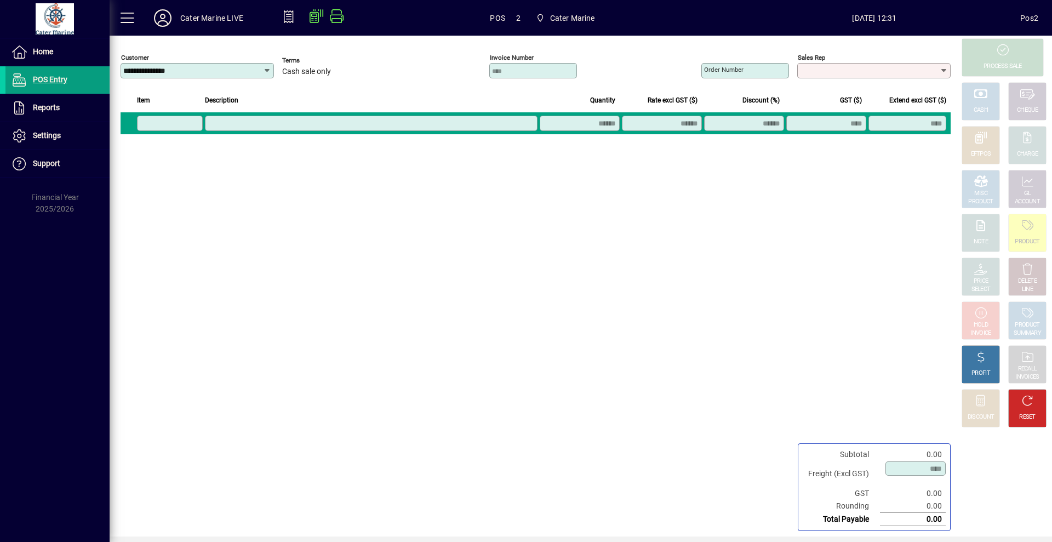  I want to click on span: Settings, so click(47, 135).